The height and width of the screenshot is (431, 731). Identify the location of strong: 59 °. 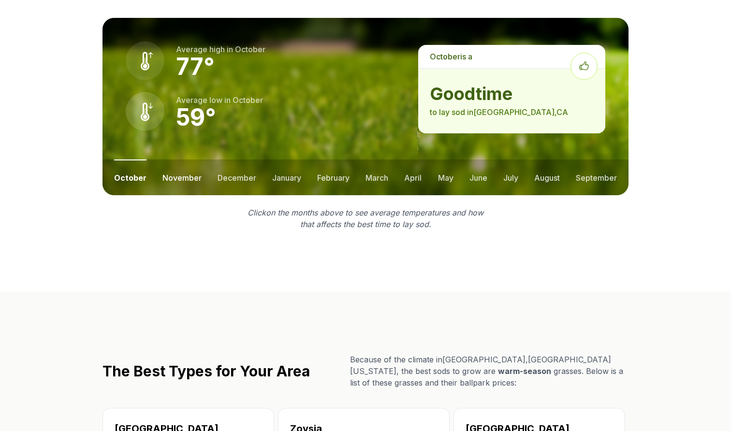
(196, 117).